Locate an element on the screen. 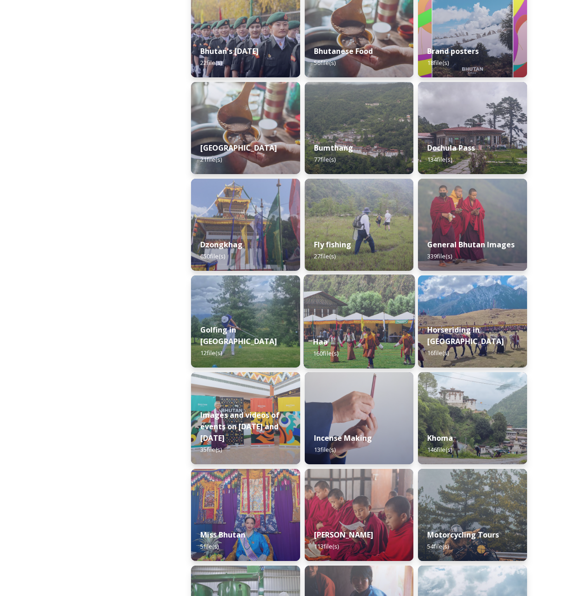 The width and height of the screenshot is (580, 596). span: 5 file(s) is located at coordinates (209, 546).